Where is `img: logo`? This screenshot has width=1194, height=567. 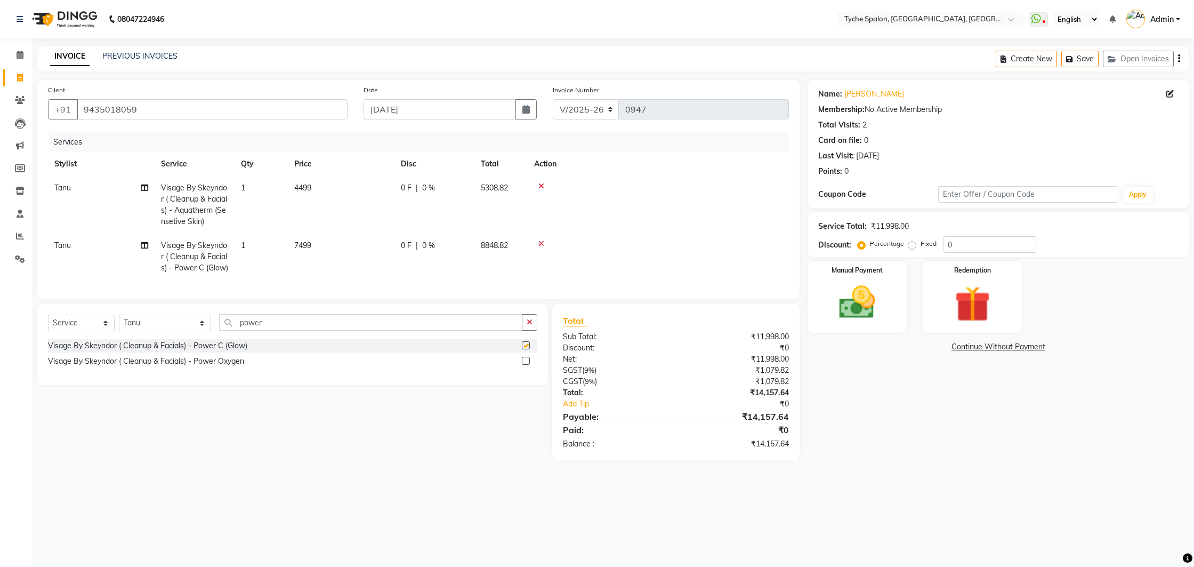 img: logo is located at coordinates (63, 19).